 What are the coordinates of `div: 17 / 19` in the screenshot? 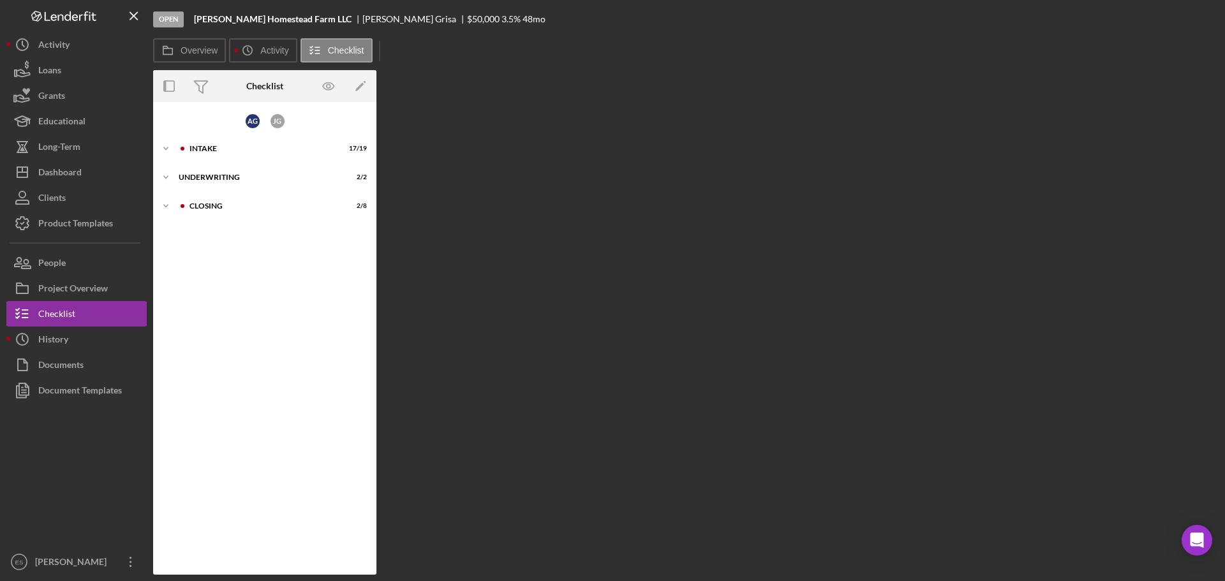 It's located at (355, 149).